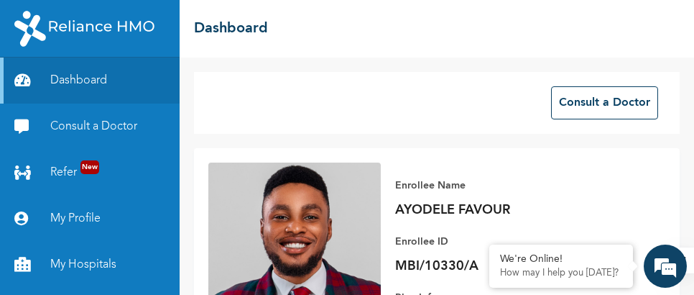  What do you see at coordinates (84, 29) in the screenshot?
I see `img: RelianceHMO's Logo` at bounding box center [84, 29].